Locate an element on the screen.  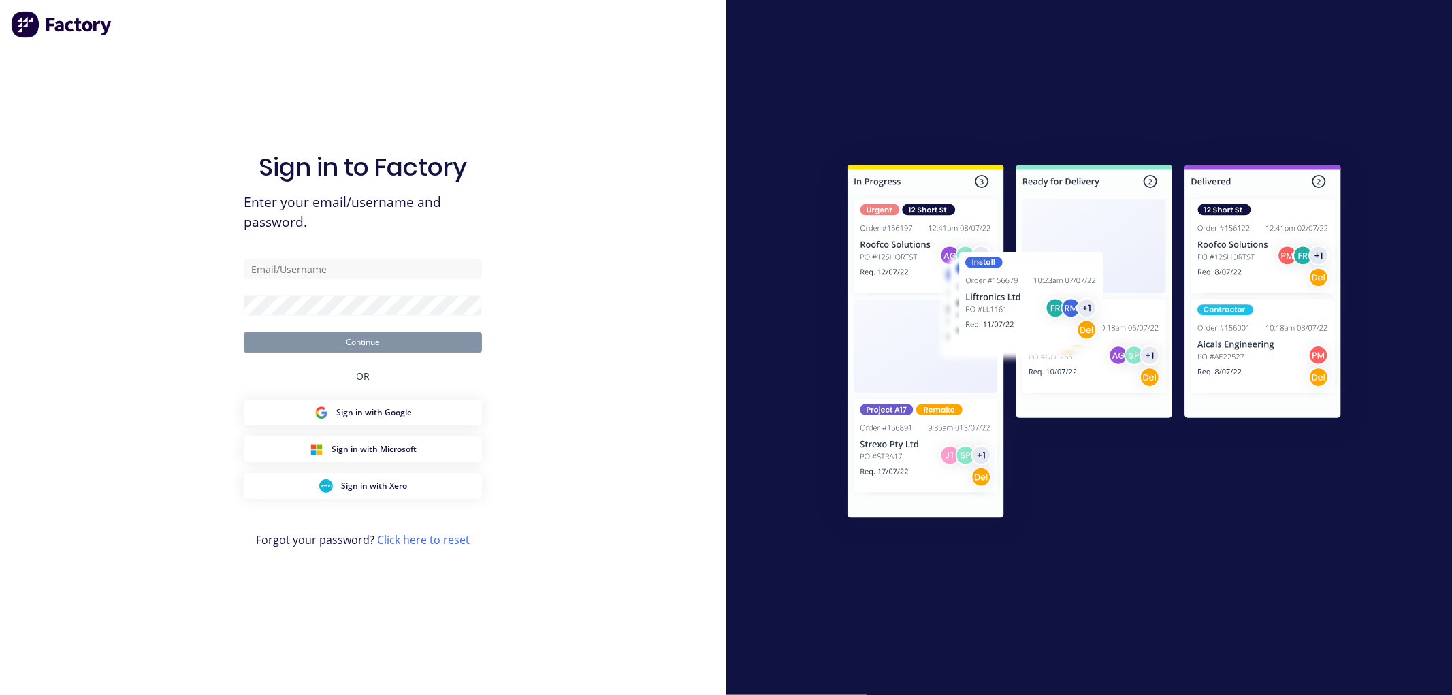
button: Google Sign inSign in with Google is located at coordinates (363, 413).